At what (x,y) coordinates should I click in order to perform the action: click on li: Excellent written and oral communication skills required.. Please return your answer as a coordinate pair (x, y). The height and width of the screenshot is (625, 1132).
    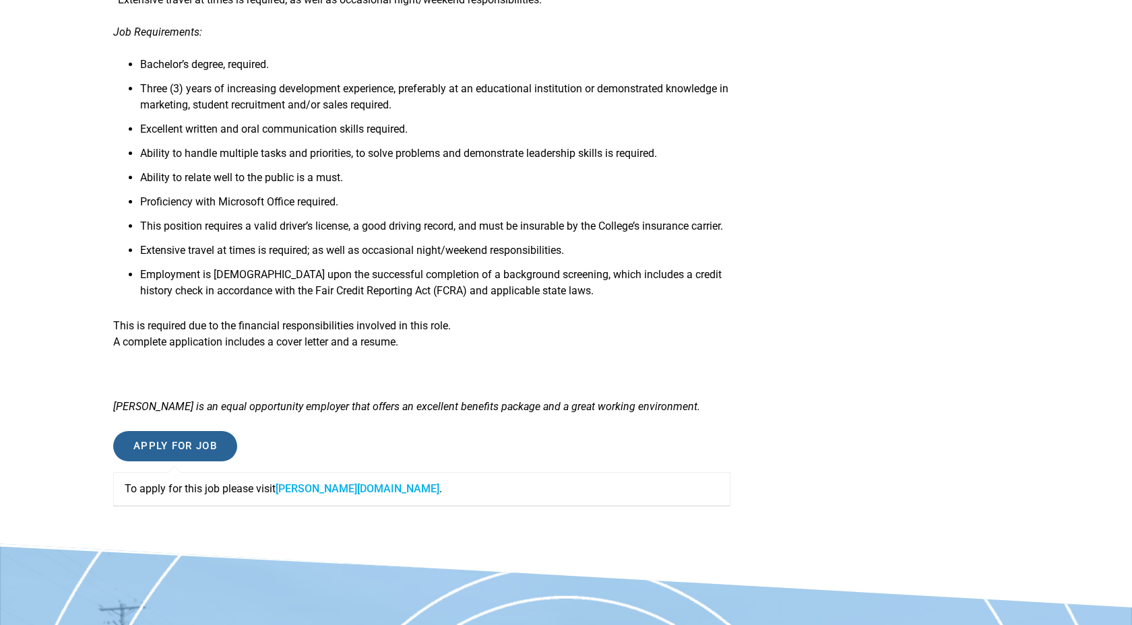
    Looking at the image, I should click on (435, 133).